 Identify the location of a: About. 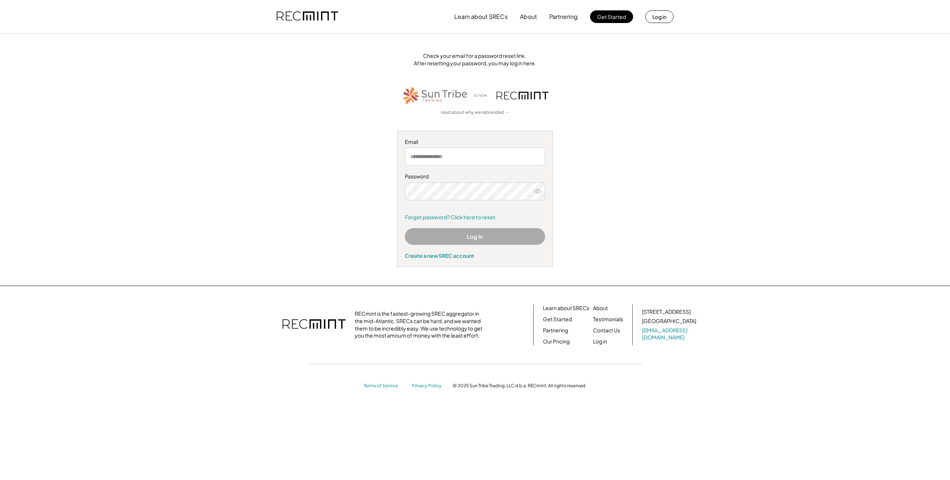
(601, 308).